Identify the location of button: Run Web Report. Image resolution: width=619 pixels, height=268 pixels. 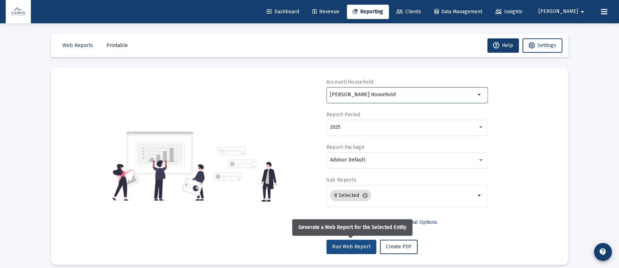
(351, 247).